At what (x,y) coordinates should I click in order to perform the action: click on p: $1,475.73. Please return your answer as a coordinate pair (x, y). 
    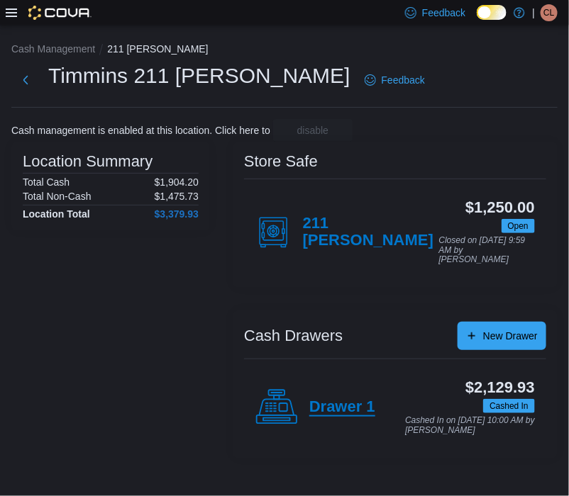
    Looking at the image, I should click on (177, 196).